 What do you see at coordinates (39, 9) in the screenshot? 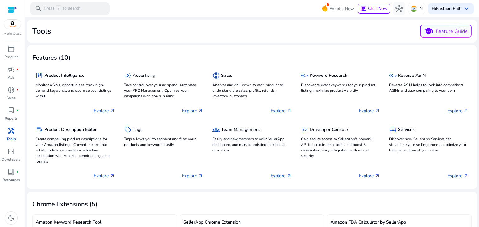
I see `span: search` at bounding box center [39, 9].